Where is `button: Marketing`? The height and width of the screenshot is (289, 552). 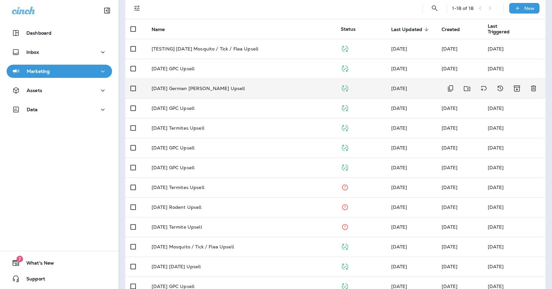
button: Marketing is located at coordinates (59, 71).